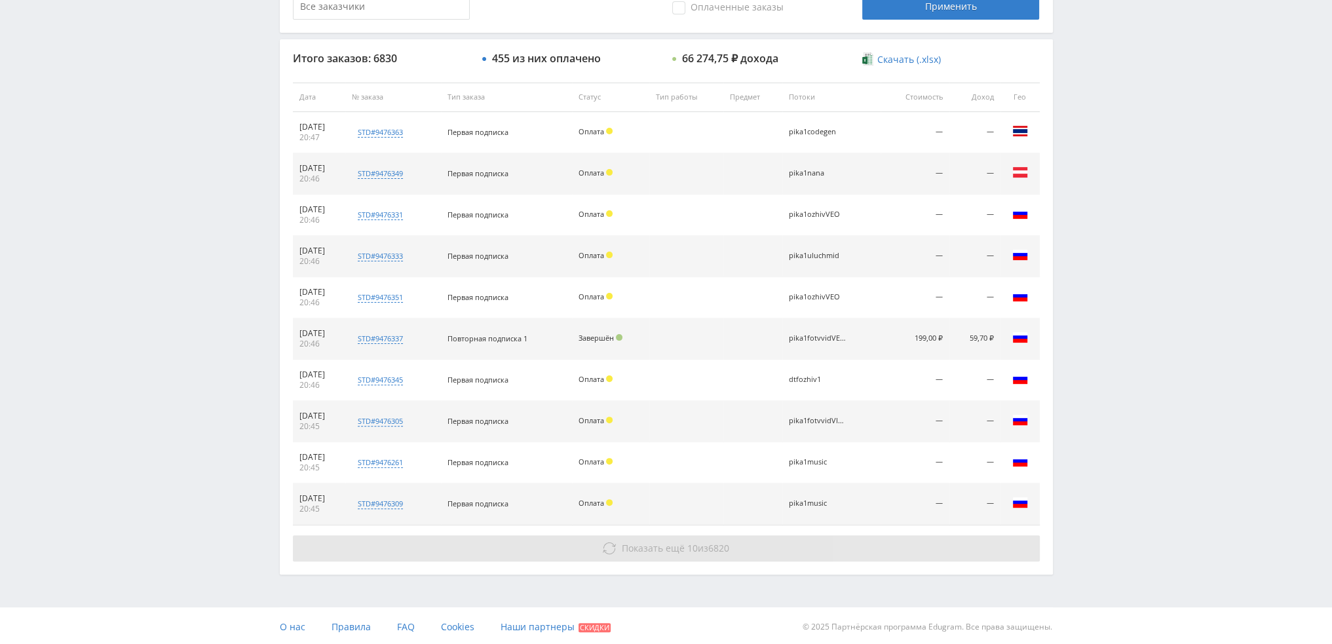 The height and width of the screenshot is (644, 1332). I want to click on div: 66 274,75 ₽ дохода, so click(730, 58).